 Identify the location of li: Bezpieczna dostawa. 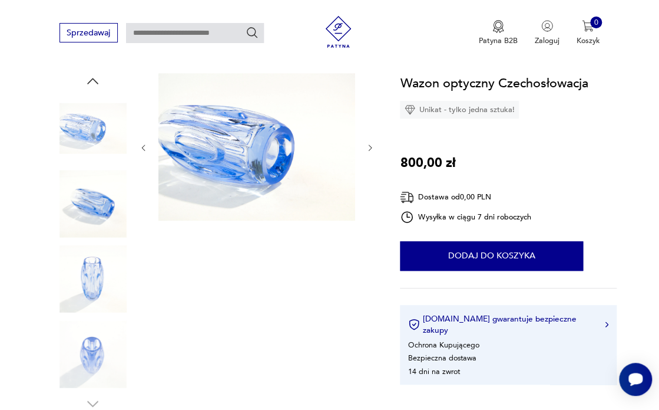
(443, 358).